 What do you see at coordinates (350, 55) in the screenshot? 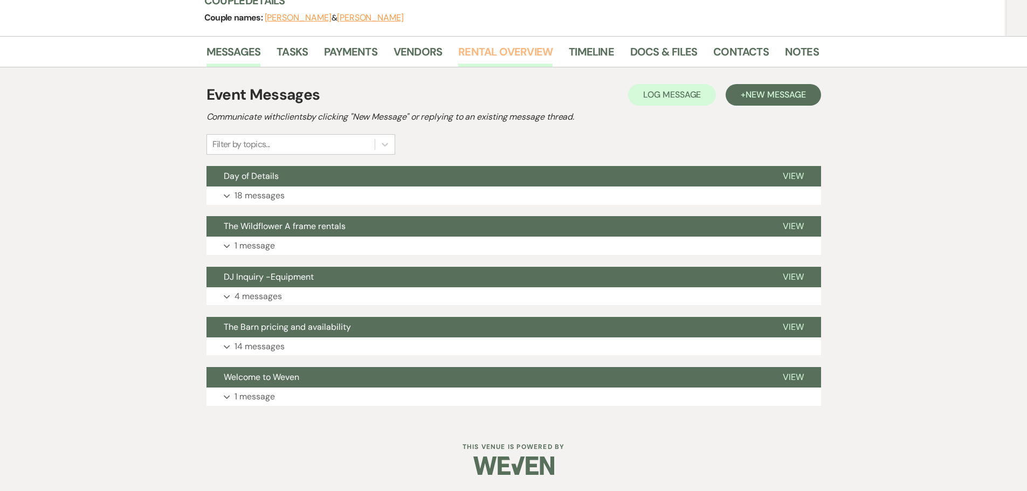
I see `a: Payments` at bounding box center [350, 55].